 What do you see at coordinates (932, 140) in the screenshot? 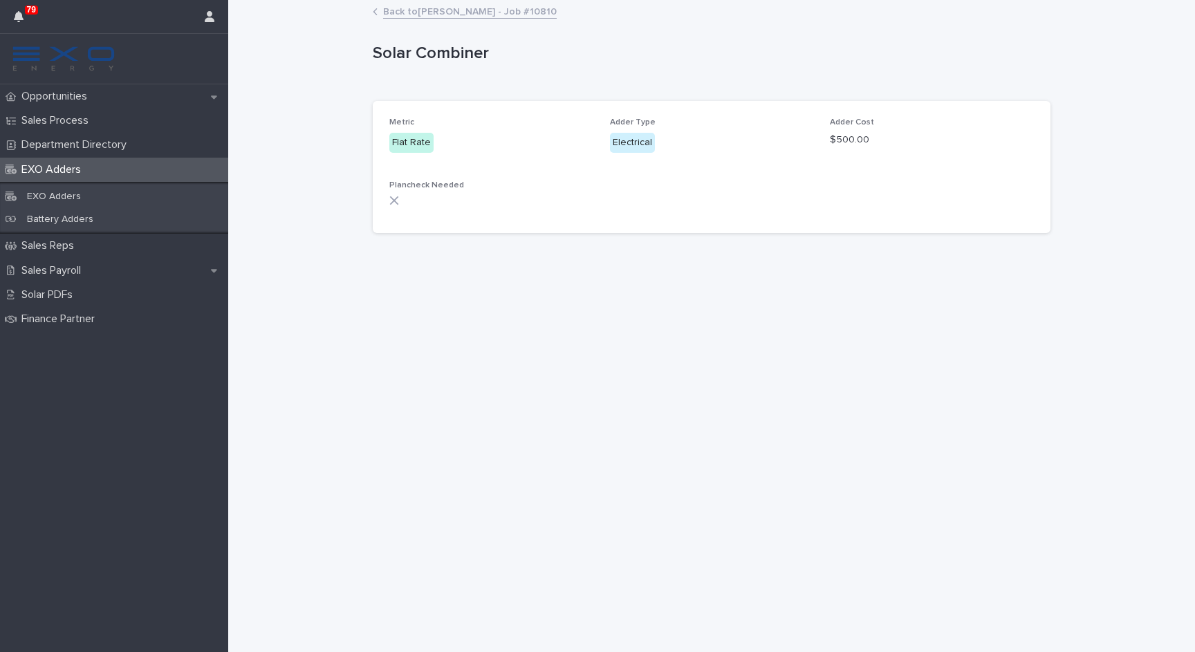
I see `p: $ 500.00` at bounding box center [932, 140].